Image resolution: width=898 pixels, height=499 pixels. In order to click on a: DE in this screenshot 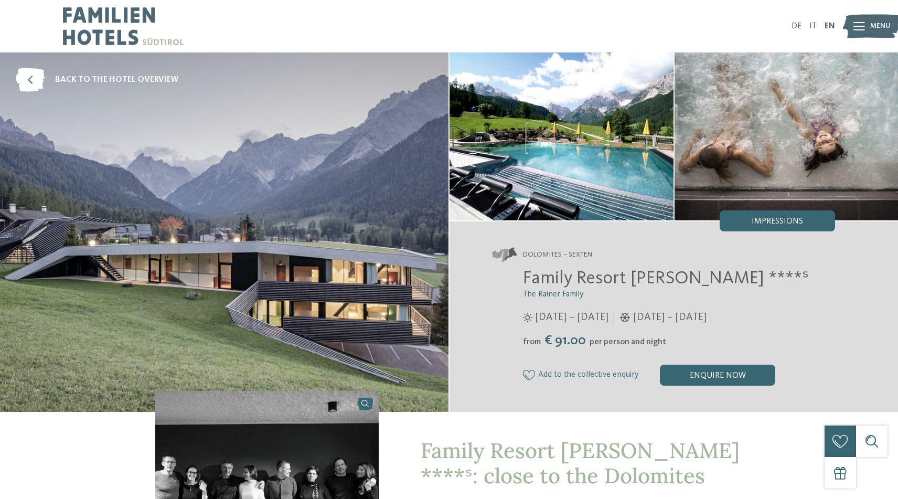, I will do `click(796, 26)`.